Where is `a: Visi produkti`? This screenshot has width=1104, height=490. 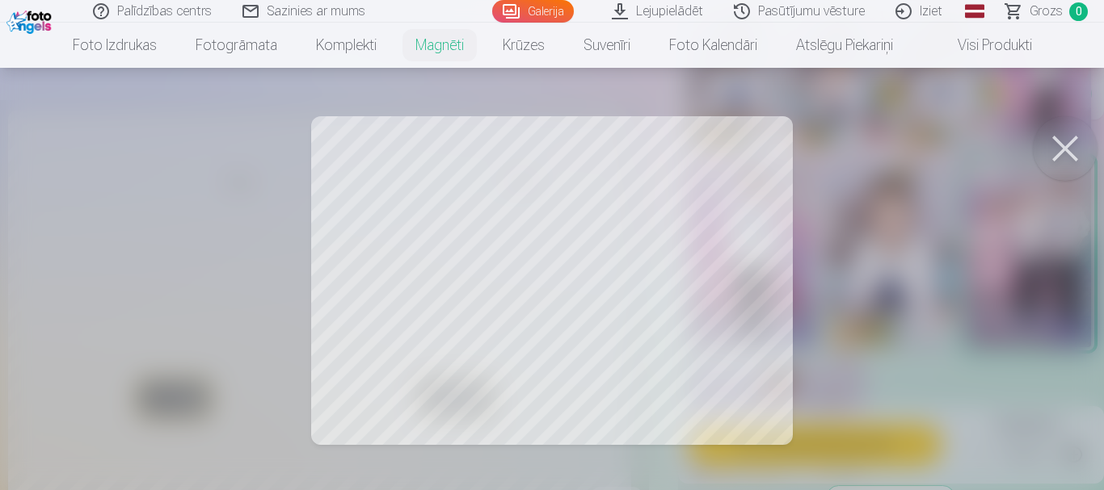 a: Visi produkti is located at coordinates (982, 45).